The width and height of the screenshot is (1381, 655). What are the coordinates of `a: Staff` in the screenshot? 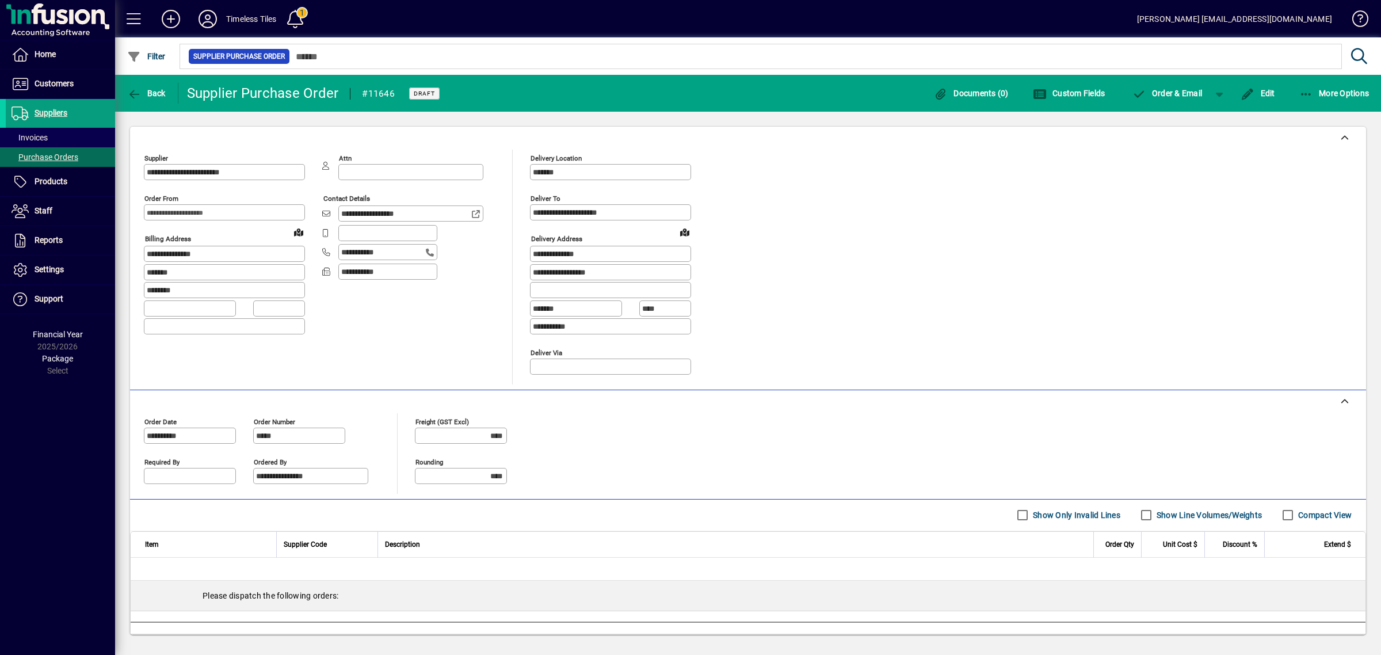 It's located at (60, 211).